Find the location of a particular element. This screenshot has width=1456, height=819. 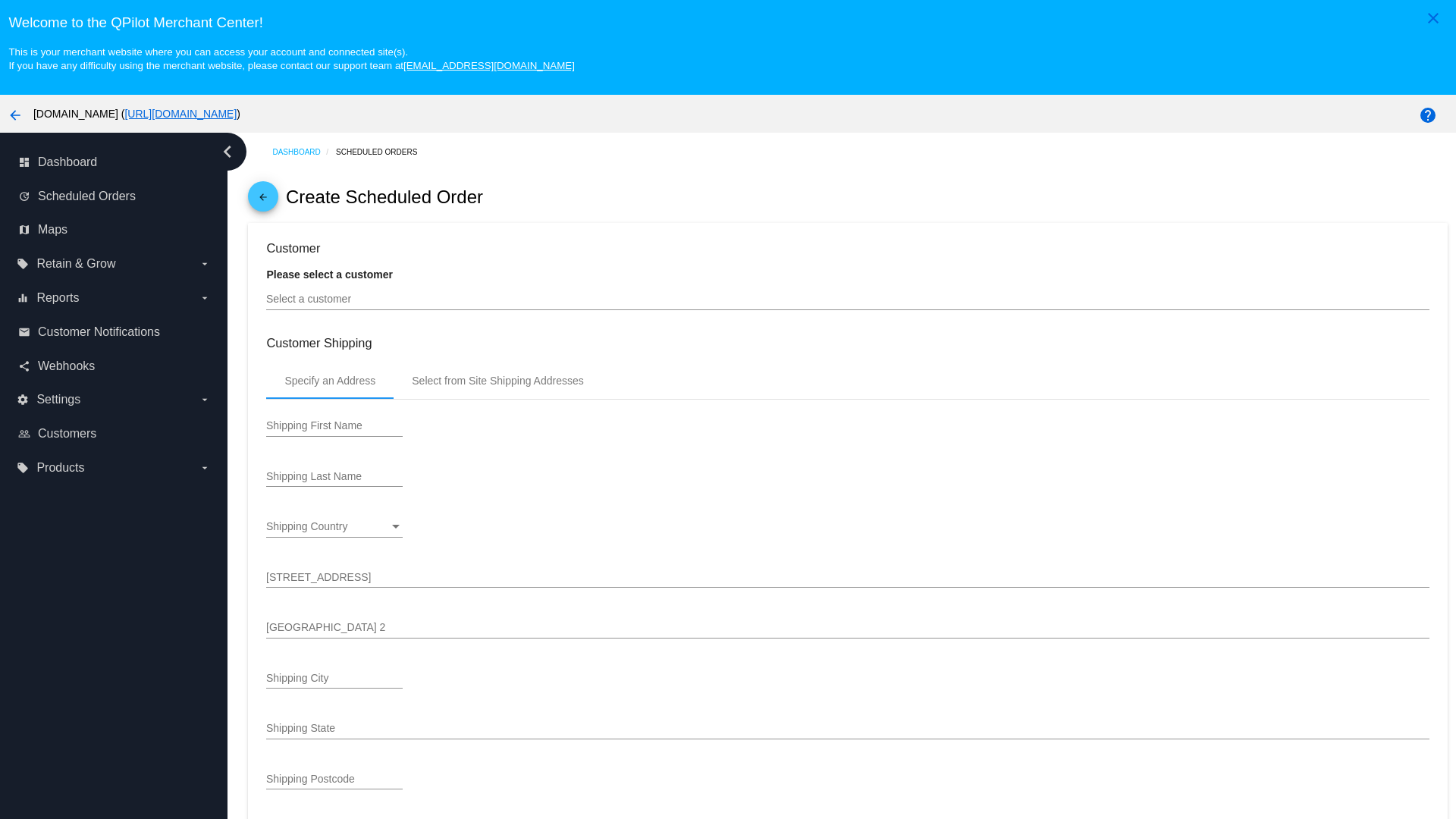

input: Shipping Last Name is located at coordinates (335, 477).